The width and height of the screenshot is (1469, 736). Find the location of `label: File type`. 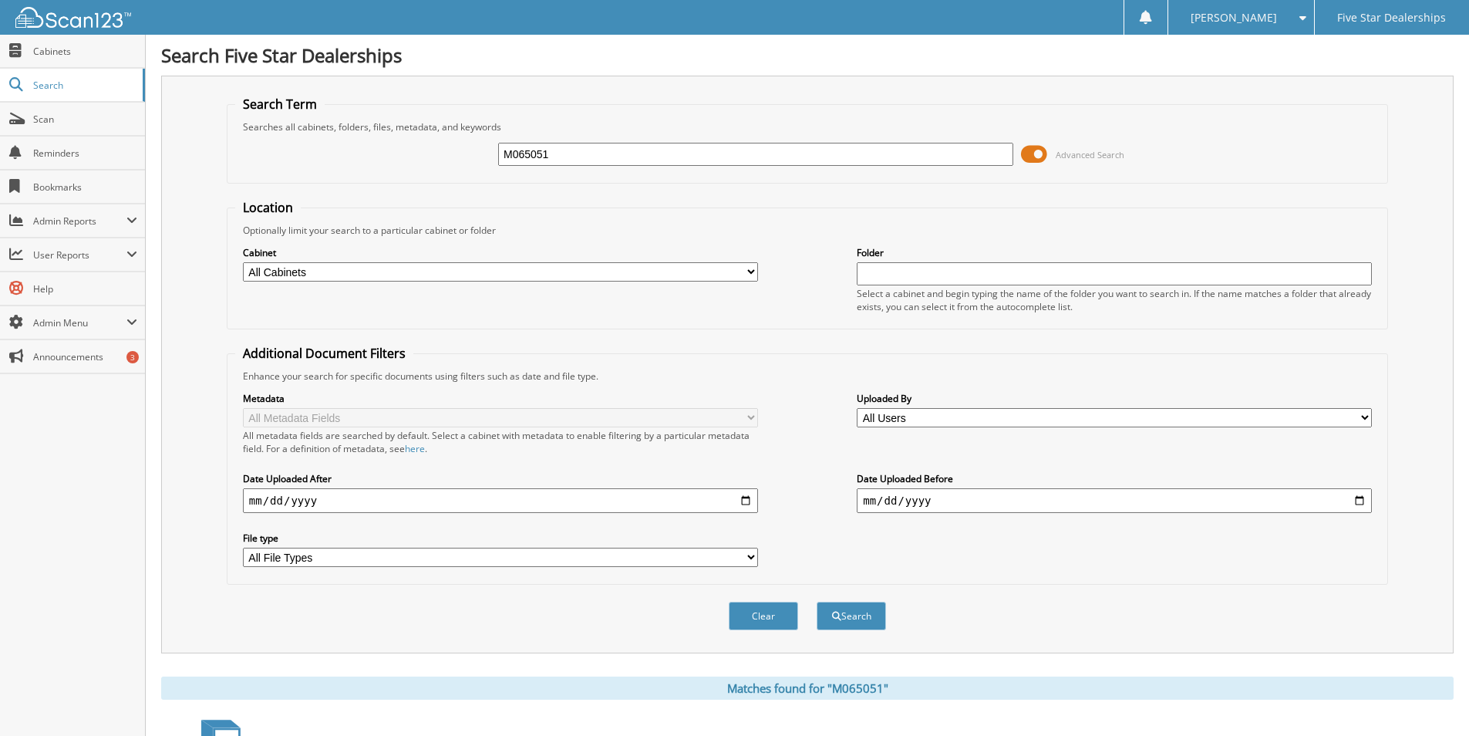

label: File type is located at coordinates (501, 538).